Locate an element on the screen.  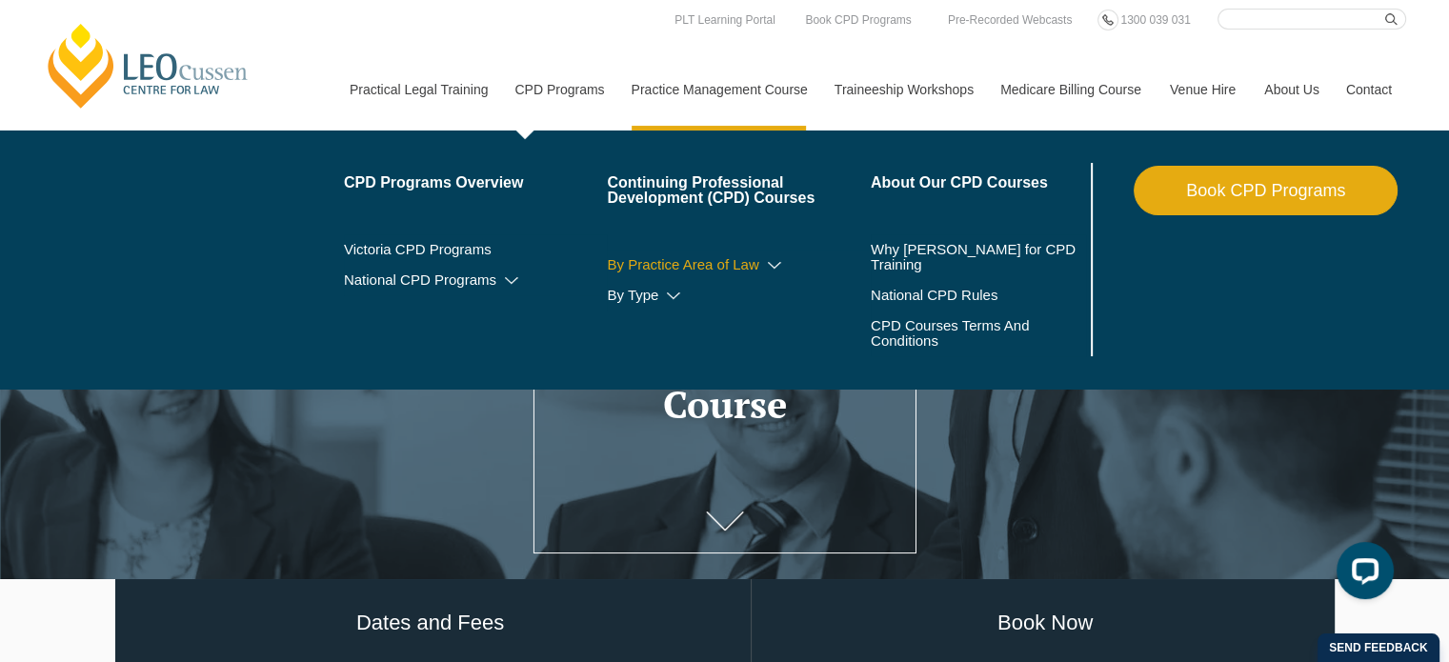
h1: Practice Management Course is located at coordinates (724, 362).